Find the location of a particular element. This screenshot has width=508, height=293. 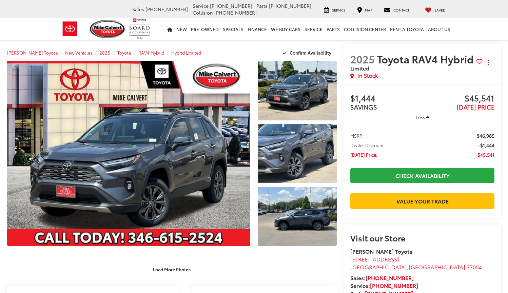

span: Saved is located at coordinates (440, 10).